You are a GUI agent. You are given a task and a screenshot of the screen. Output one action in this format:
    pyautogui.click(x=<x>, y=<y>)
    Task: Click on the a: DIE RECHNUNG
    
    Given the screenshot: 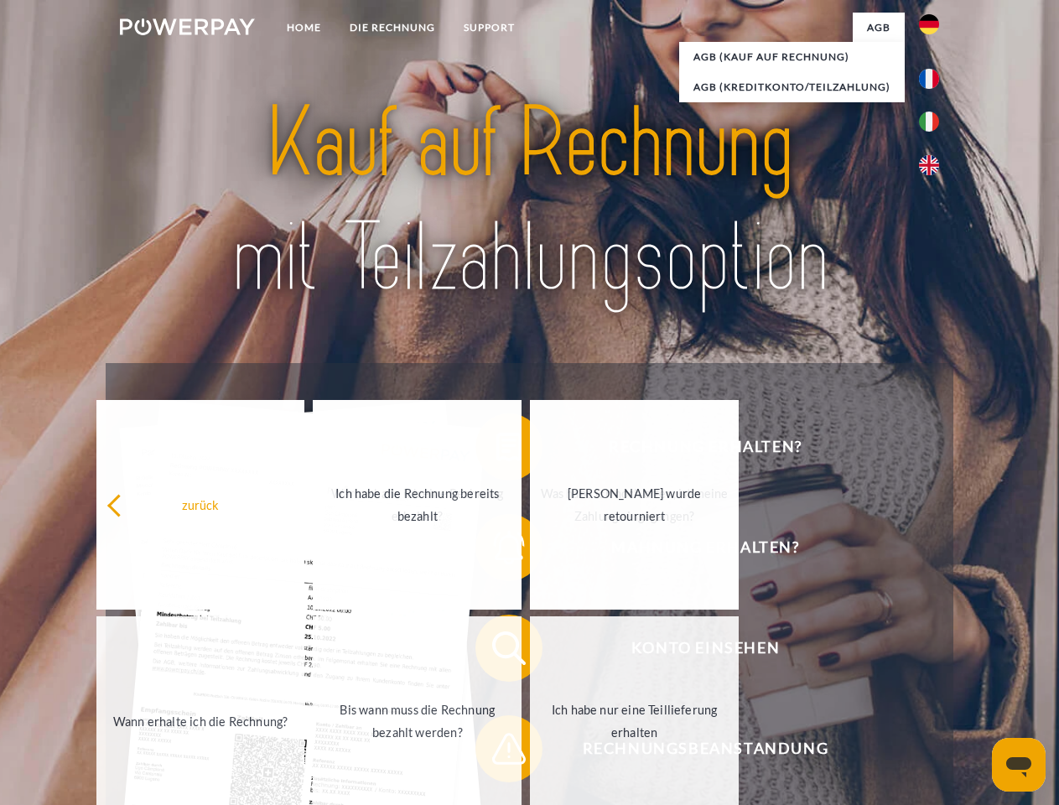 What is the action you would take?
    pyautogui.click(x=392, y=28)
    